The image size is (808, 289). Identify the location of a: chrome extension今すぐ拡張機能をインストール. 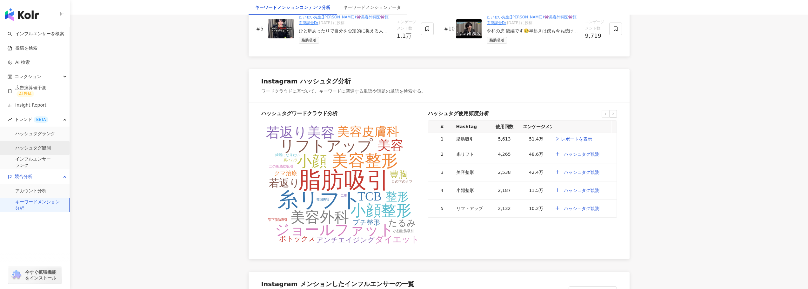
(35, 275).